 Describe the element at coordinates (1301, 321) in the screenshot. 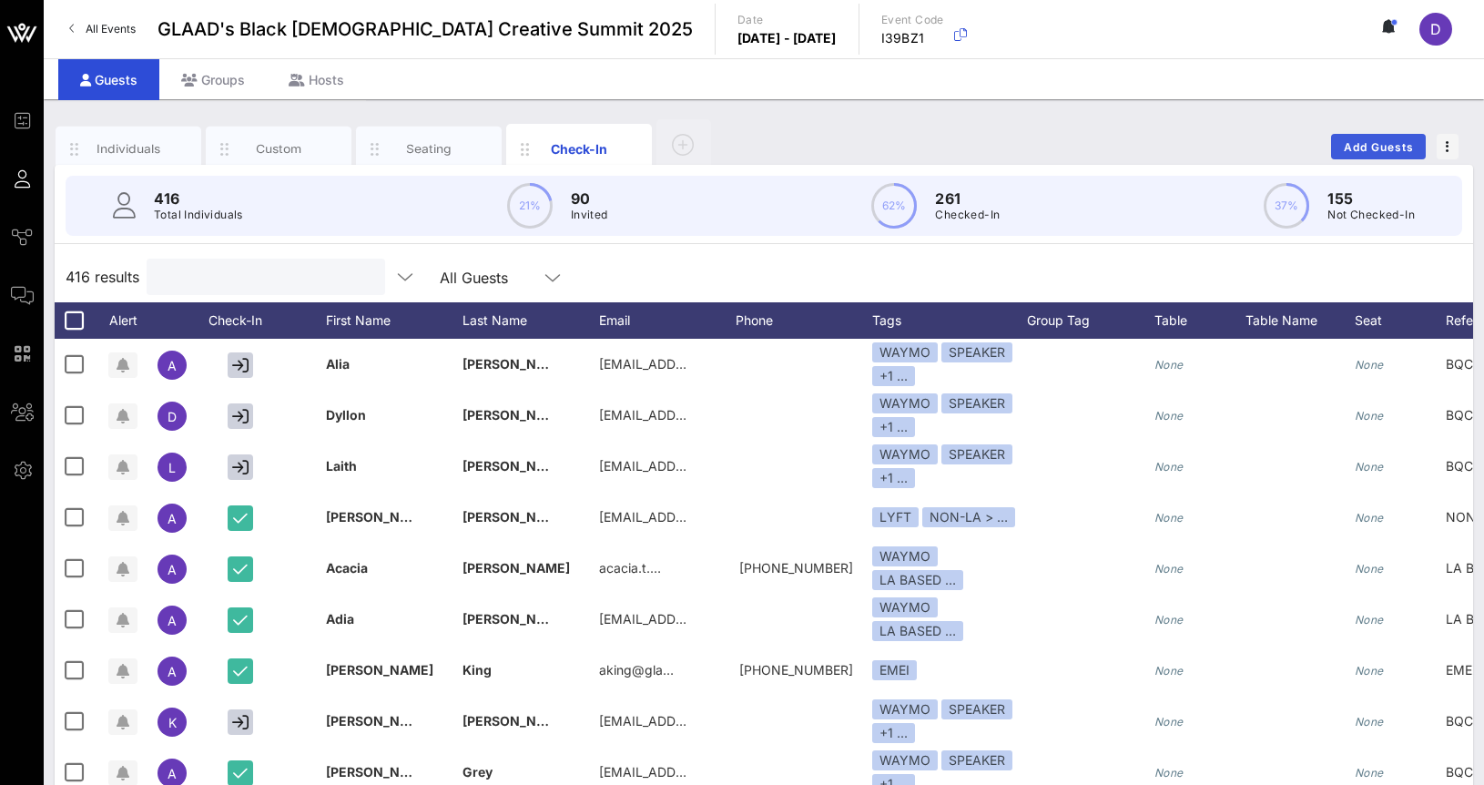

I see `div: Table Name` at that location.